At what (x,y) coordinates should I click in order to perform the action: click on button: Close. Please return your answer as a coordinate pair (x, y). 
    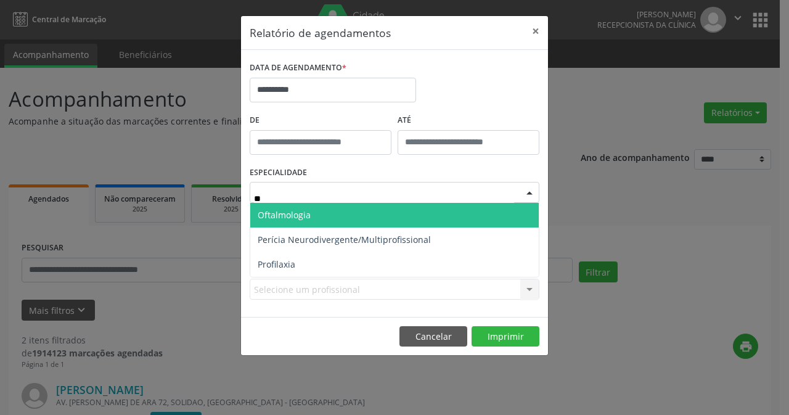
    Looking at the image, I should click on (535, 31).